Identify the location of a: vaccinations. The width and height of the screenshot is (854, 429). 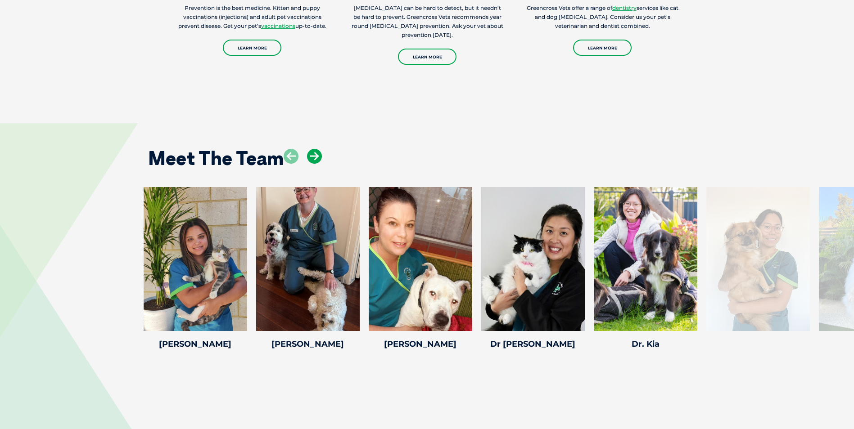
(278, 26).